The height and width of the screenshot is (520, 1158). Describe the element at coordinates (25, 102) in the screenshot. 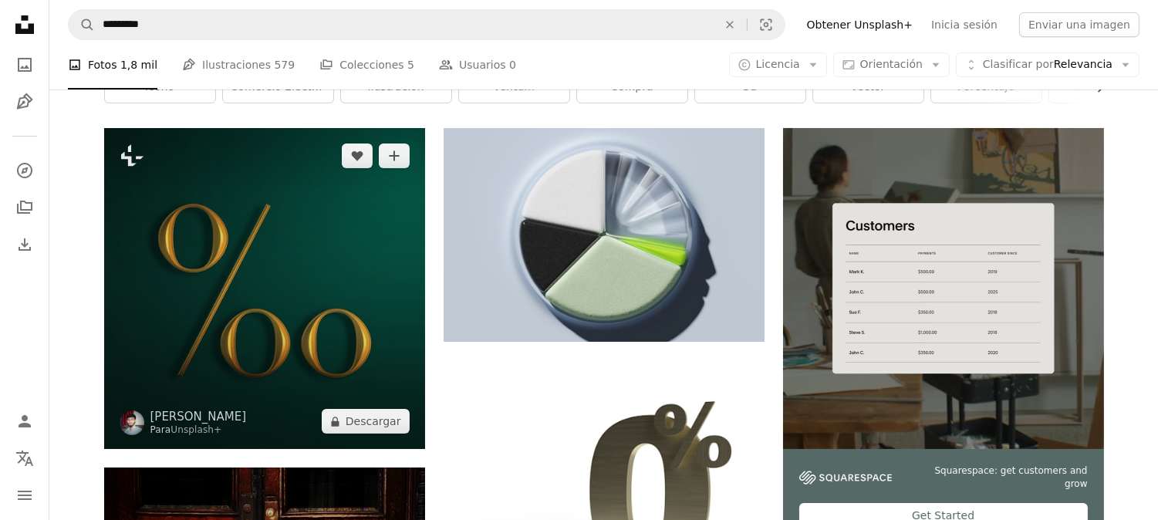

I see `a: Ilustraciones` at that location.